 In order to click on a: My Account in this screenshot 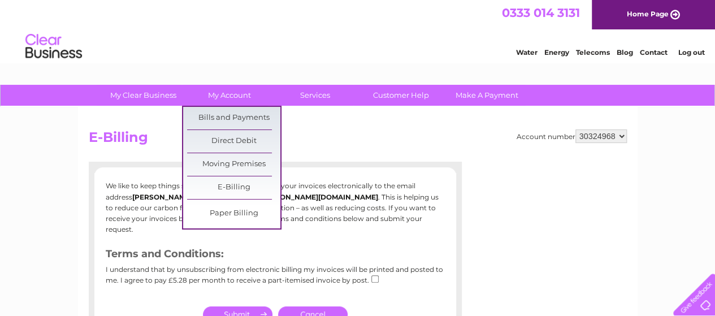, I will do `click(229, 95)`.